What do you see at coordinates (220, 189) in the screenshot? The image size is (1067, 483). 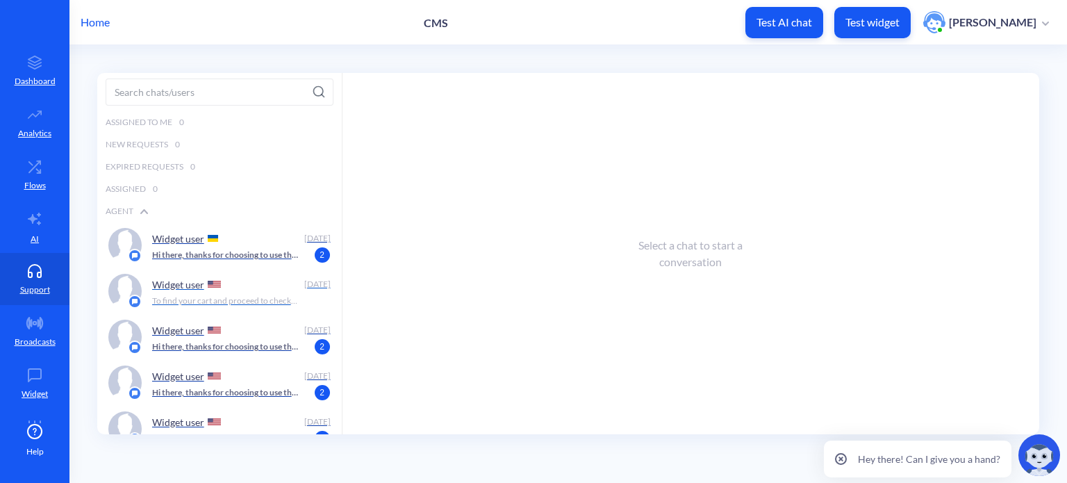 I see `div: Assigned` at bounding box center [220, 189].